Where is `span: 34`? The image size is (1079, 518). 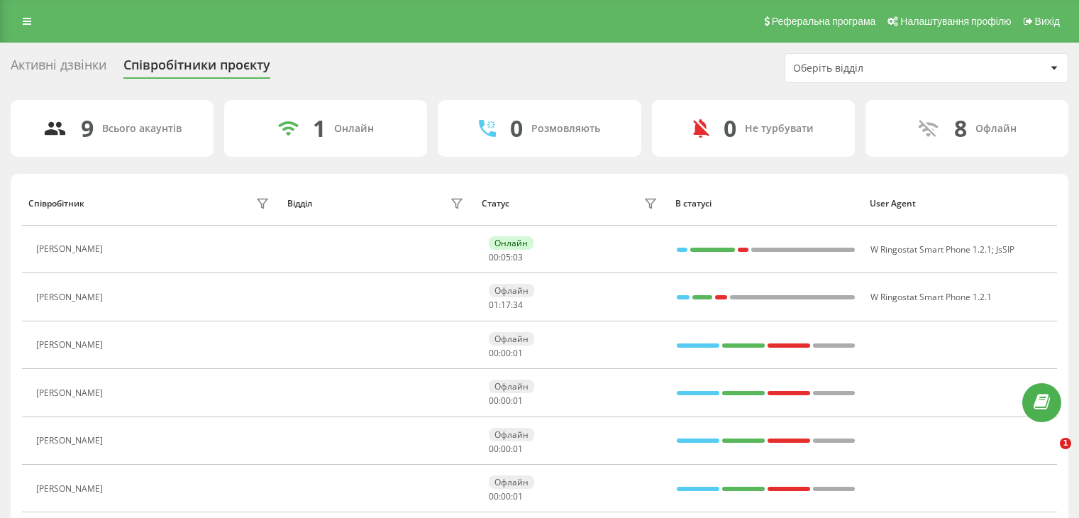 span: 34 is located at coordinates (518, 304).